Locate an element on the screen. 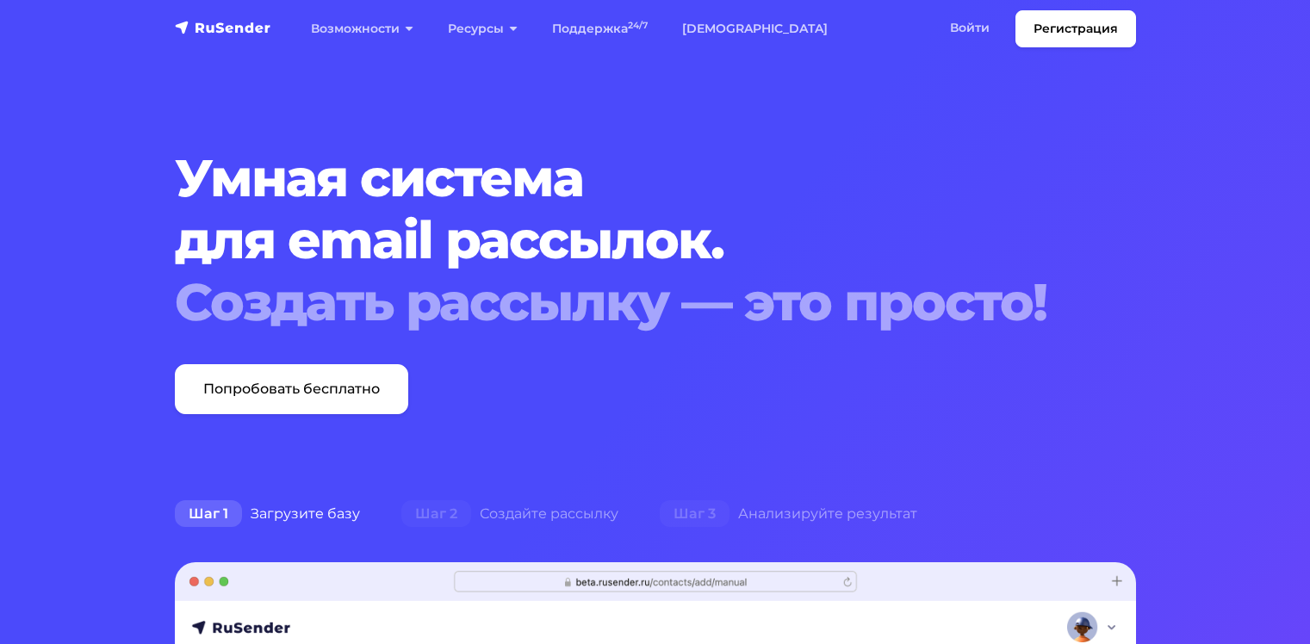 This screenshot has width=1310, height=644. a: Поддержка24/7 is located at coordinates (599, 28).